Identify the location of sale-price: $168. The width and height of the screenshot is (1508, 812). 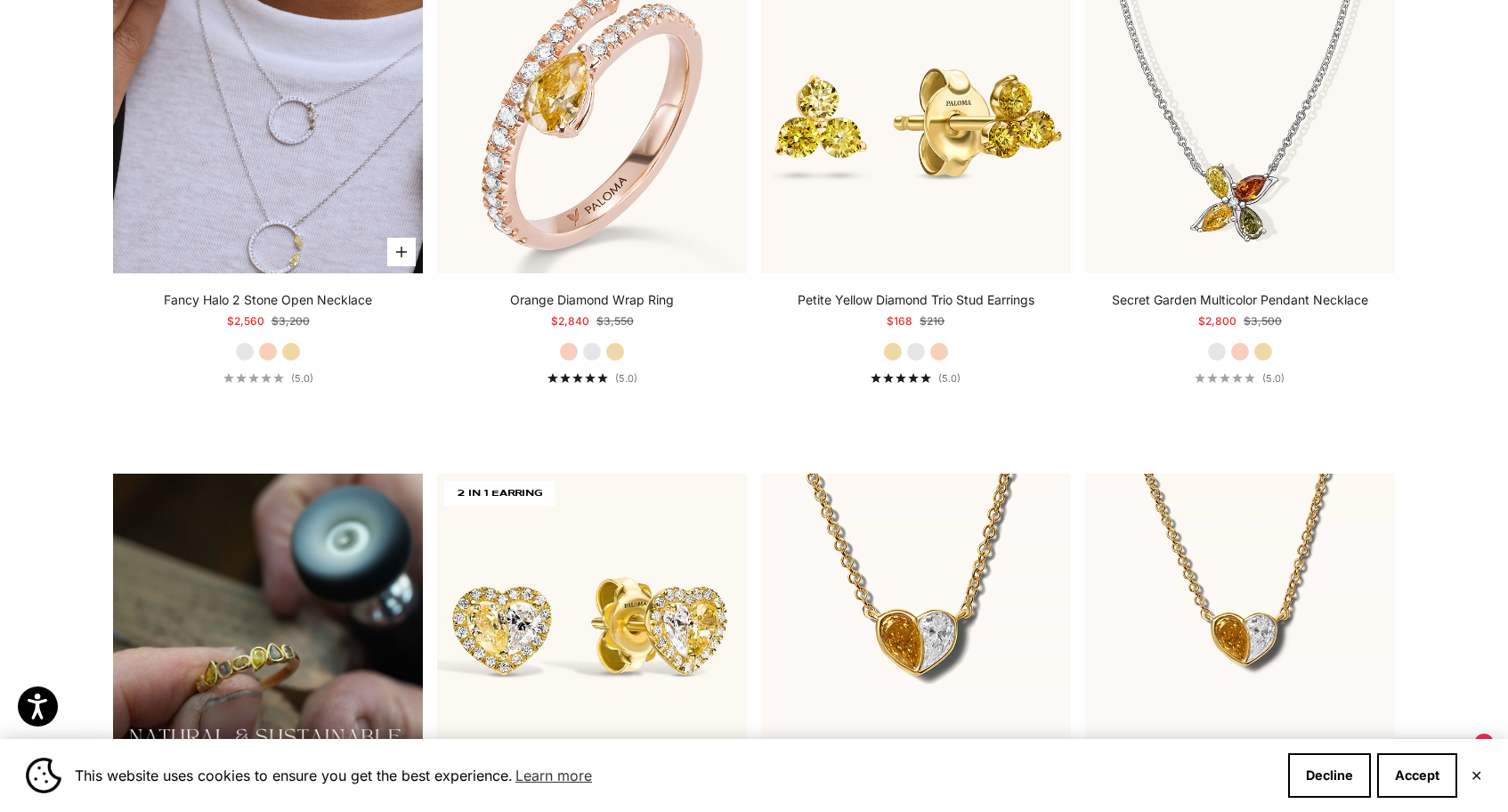
(899, 321).